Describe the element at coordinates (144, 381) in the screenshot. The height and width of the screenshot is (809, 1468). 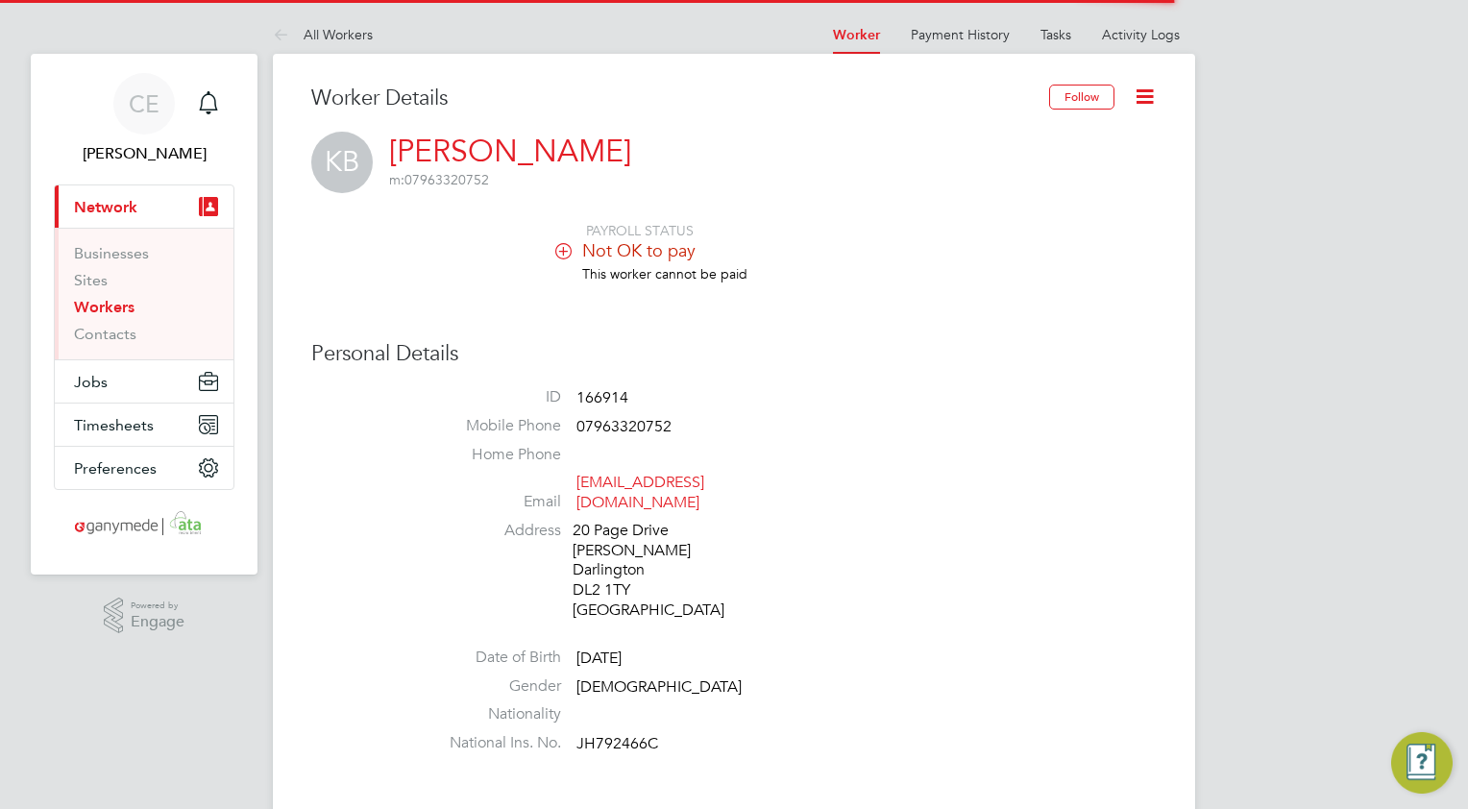
I see `button: Jobs` at that location.